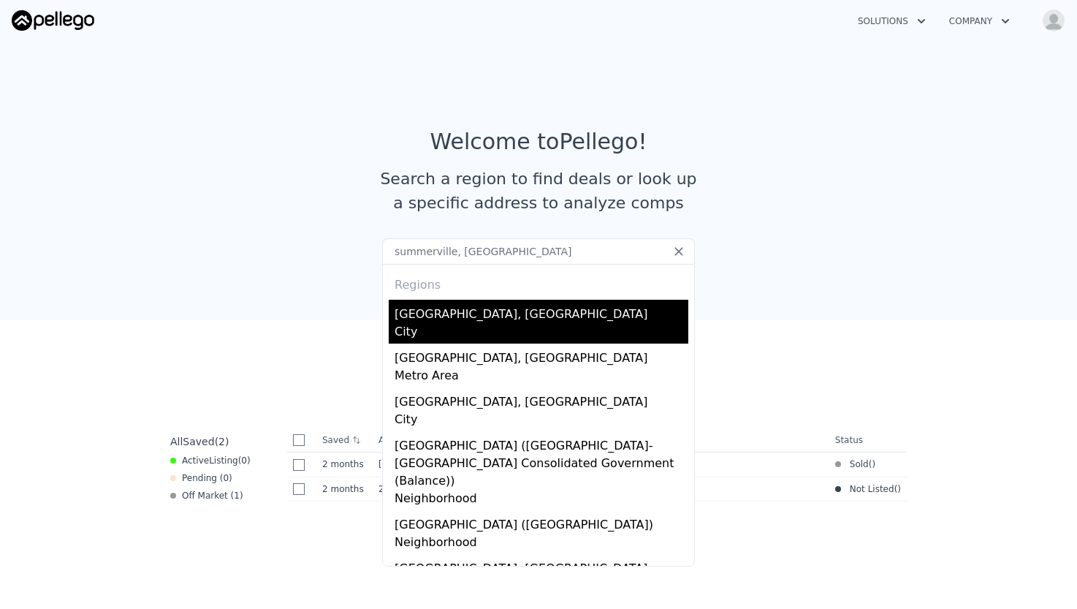 The height and width of the screenshot is (609, 1077). I want to click on span: Not Listed (, so click(870, 489).